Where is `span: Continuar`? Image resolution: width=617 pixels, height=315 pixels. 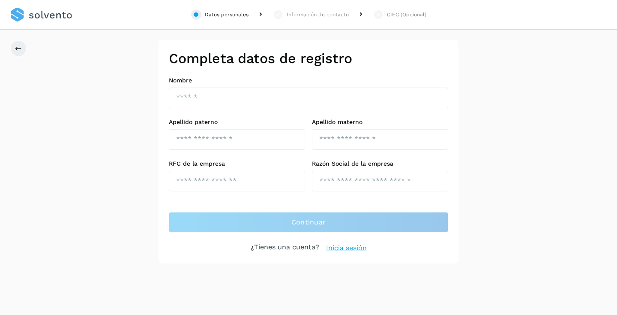
span: Continuar is located at coordinates (309, 222).